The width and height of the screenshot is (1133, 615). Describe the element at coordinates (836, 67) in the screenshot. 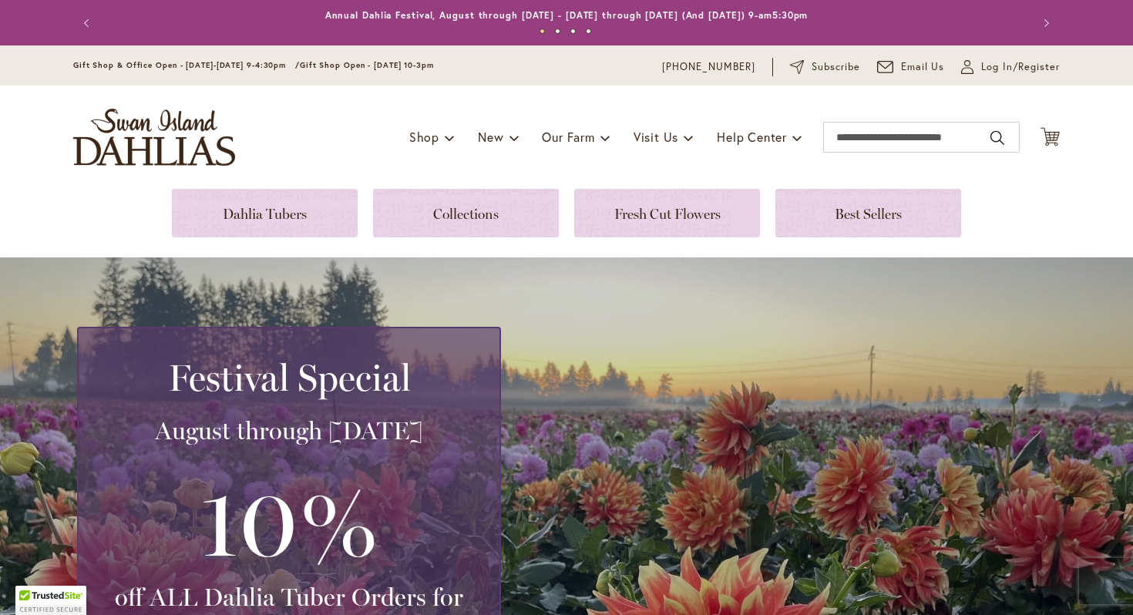

I see `span: Subscribe` at that location.